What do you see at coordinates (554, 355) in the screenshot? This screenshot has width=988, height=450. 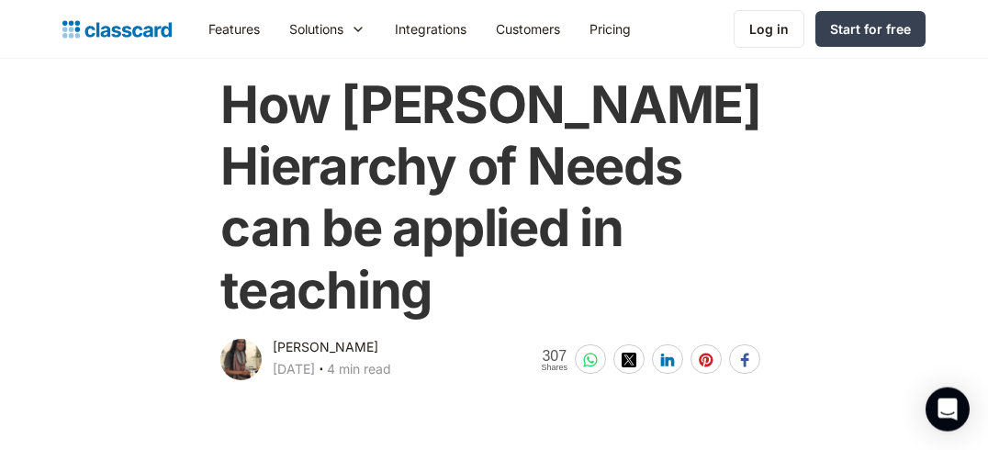 I see `span: 307` at bounding box center [554, 355].